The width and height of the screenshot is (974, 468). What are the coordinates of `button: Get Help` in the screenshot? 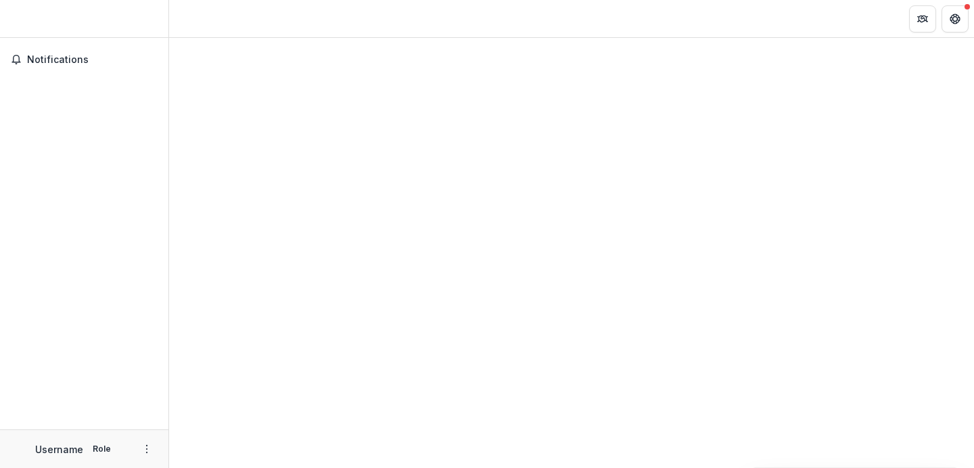 It's located at (956, 19).